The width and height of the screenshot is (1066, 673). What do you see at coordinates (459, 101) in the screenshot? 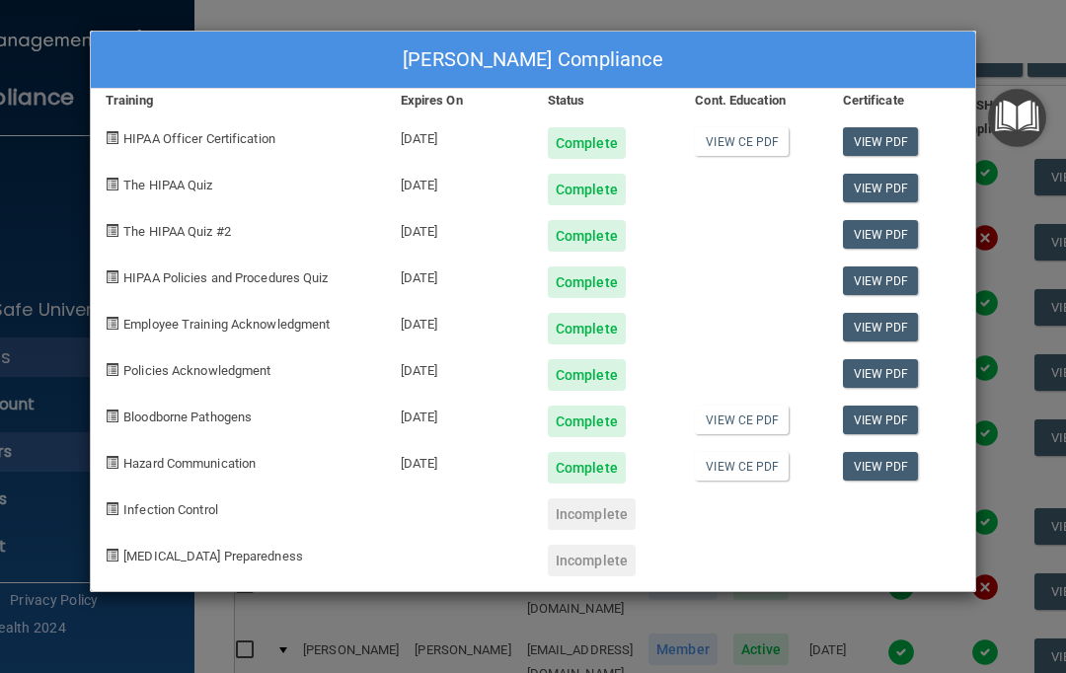
I see `div: Expires On` at bounding box center [459, 101].